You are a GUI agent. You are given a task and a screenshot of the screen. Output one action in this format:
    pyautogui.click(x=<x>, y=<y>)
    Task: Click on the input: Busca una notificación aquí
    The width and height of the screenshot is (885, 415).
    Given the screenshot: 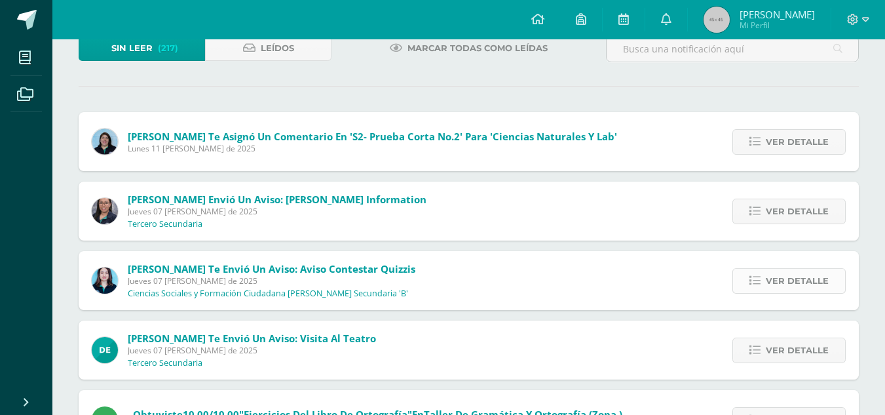 What is the action you would take?
    pyautogui.click(x=732, y=48)
    